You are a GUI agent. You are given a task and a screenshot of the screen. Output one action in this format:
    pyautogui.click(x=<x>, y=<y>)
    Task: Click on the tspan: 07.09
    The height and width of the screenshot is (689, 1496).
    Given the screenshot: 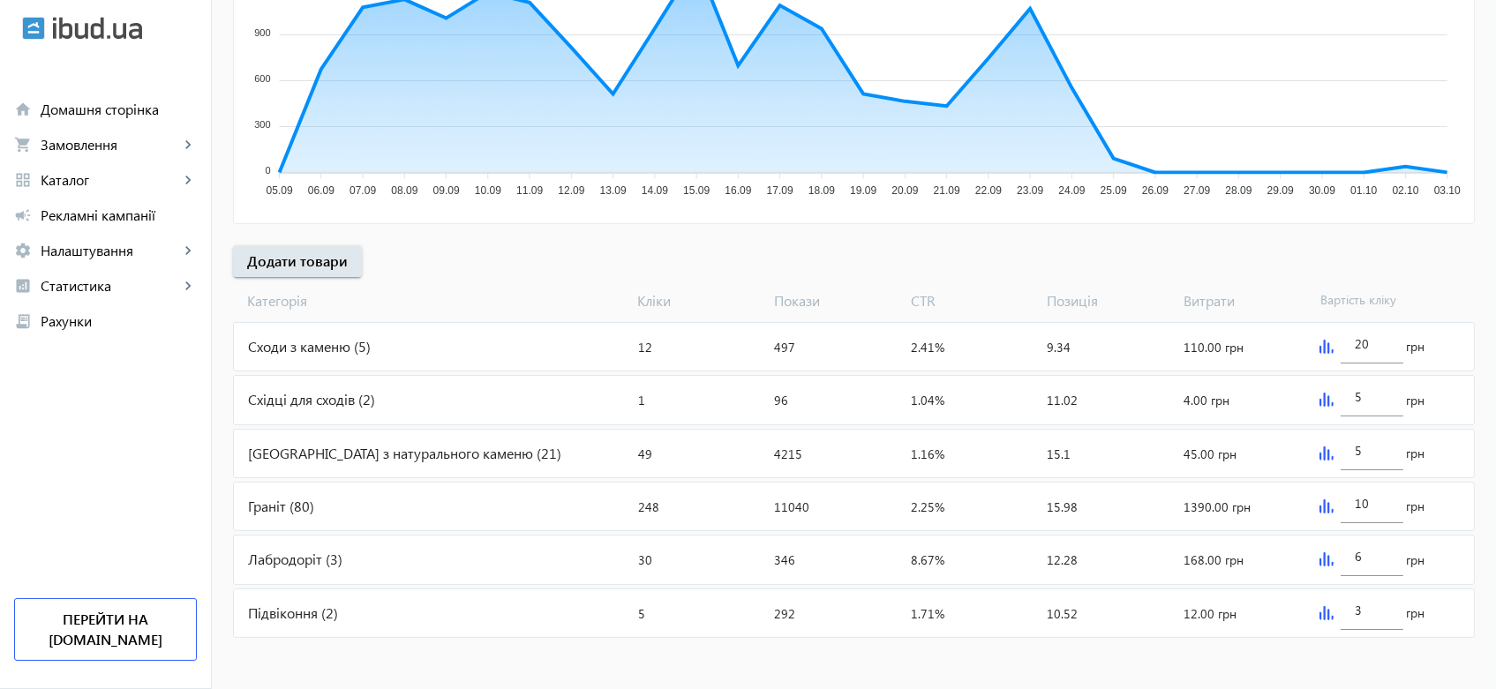 What is the action you would take?
    pyautogui.click(x=363, y=191)
    